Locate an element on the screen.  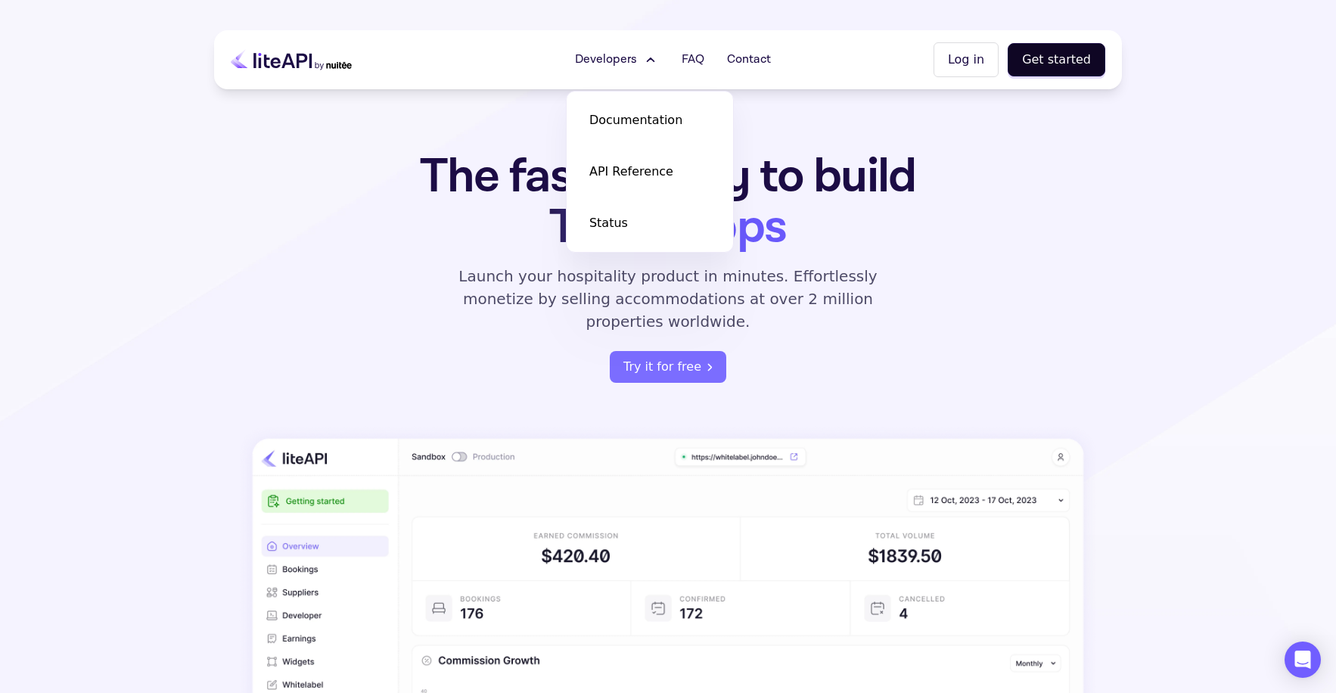
span: Developers is located at coordinates (606, 60).